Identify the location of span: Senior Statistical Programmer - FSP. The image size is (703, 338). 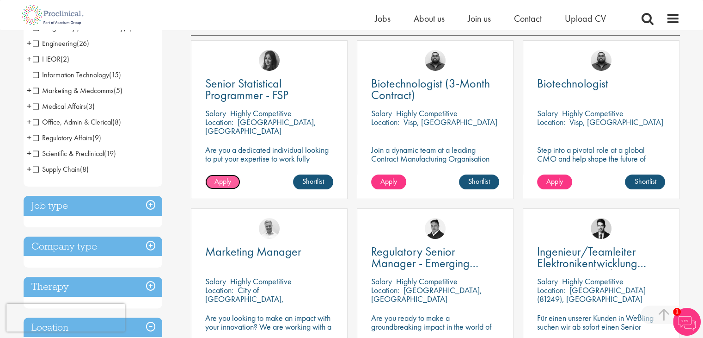
(247, 89).